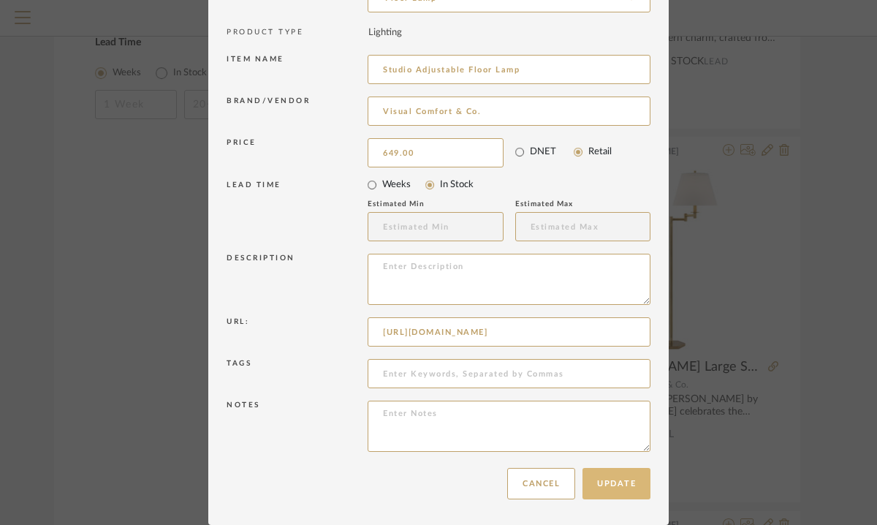 This screenshot has height=525, width=877. I want to click on input: Enter DNET Price, so click(436, 153).